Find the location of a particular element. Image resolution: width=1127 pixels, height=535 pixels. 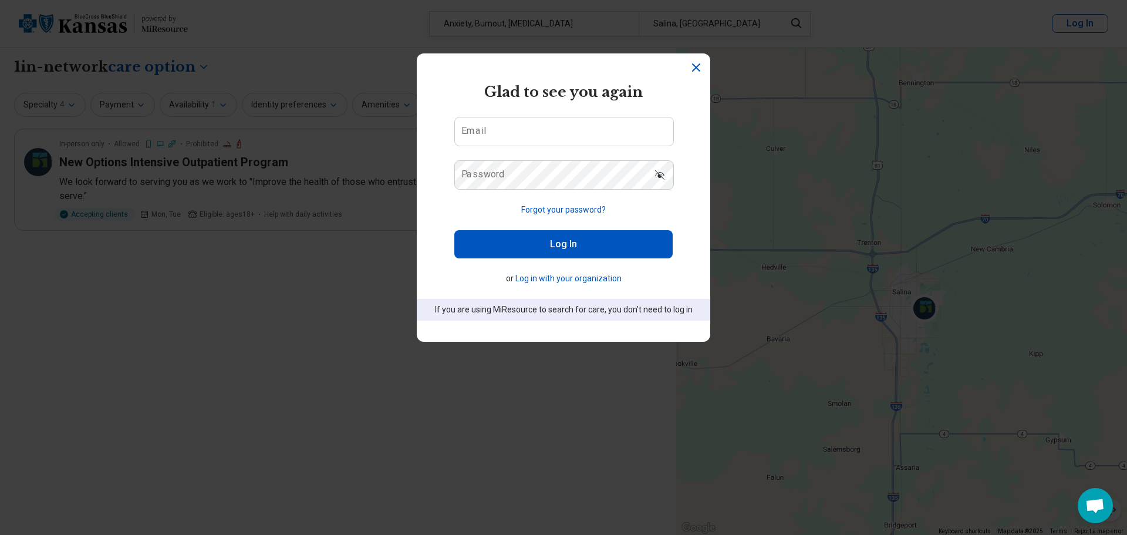

p: or is located at coordinates (563, 278).